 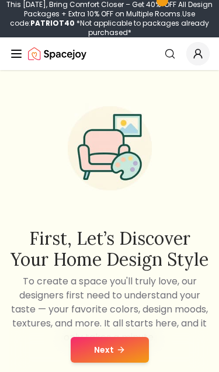 What do you see at coordinates (102, 18) in the screenshot?
I see `span: Use code:` at bounding box center [102, 18].